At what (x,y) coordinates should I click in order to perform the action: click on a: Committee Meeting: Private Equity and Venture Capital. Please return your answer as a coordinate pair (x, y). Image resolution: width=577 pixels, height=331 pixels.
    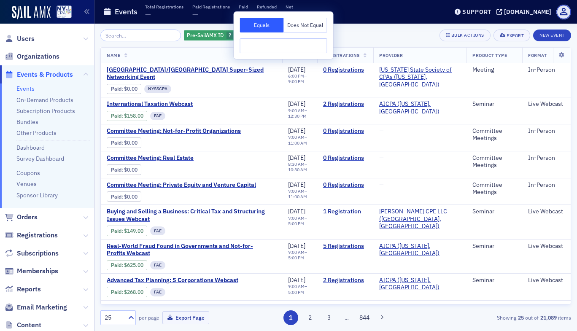
    Looking at the image, I should click on (181, 185).